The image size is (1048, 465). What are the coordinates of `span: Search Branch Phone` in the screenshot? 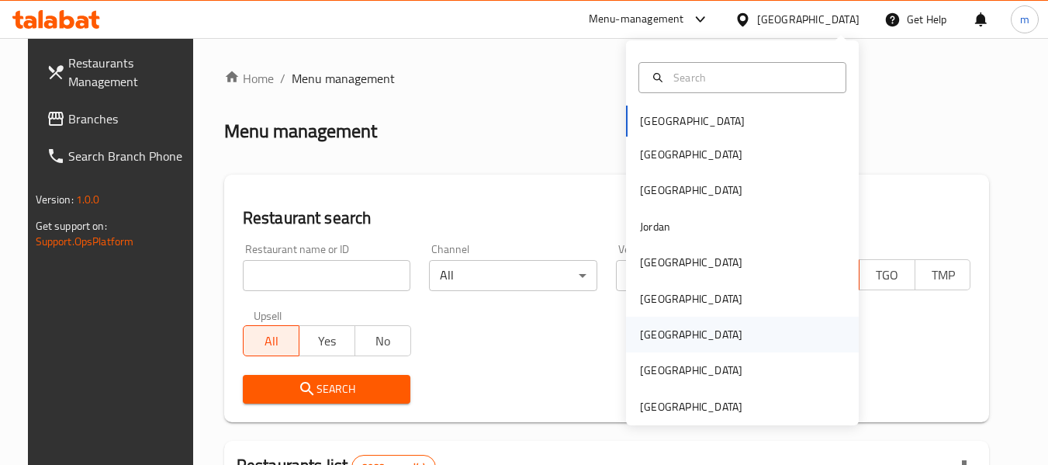 It's located at (130, 156).